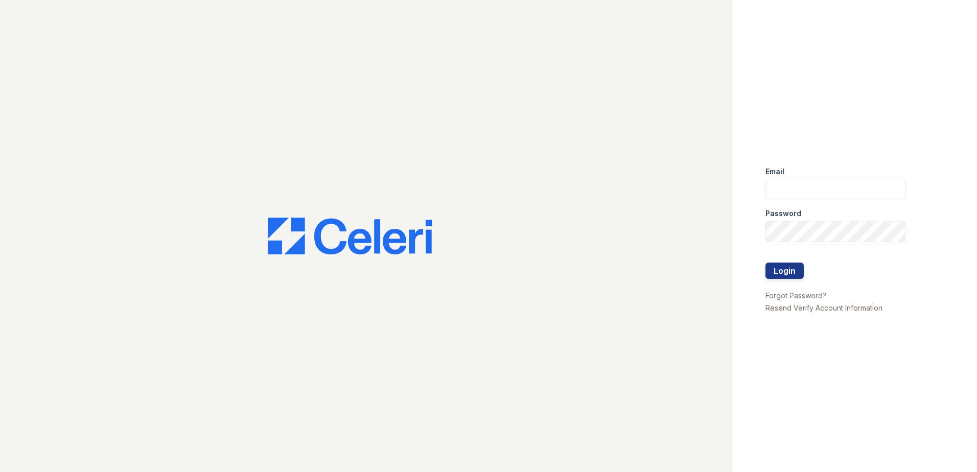  Describe the element at coordinates (784, 271) in the screenshot. I see `button: Login` at that location.